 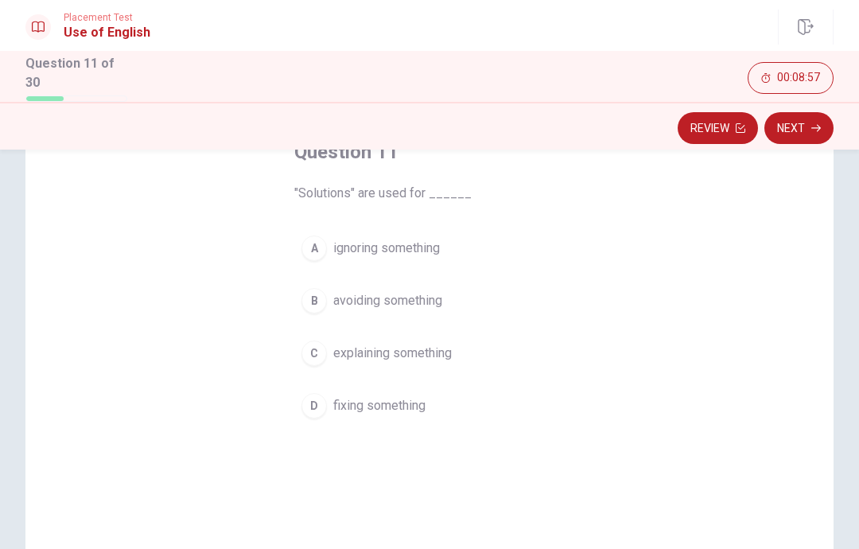 What do you see at coordinates (430, 406) in the screenshot?
I see `button: Dfixing something` at bounding box center [430, 406].